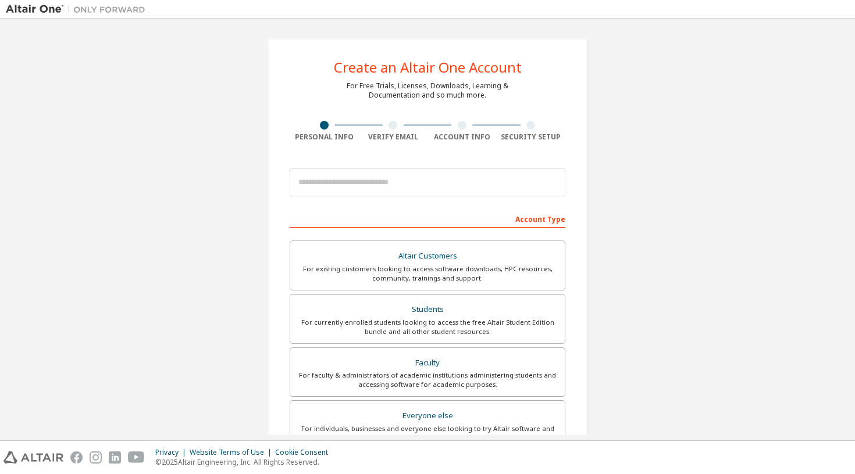 This screenshot has width=855, height=474. Describe the element at coordinates (95, 458) in the screenshot. I see `img: instagram.svg` at that location.